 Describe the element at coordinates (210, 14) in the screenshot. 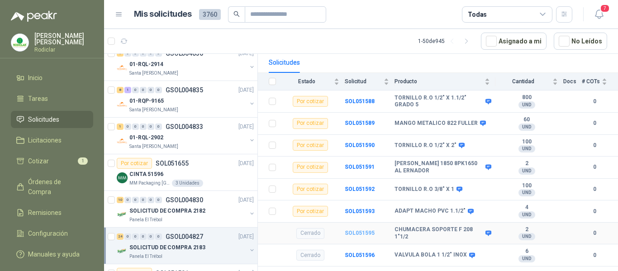

I see `span: 3760` at that location.